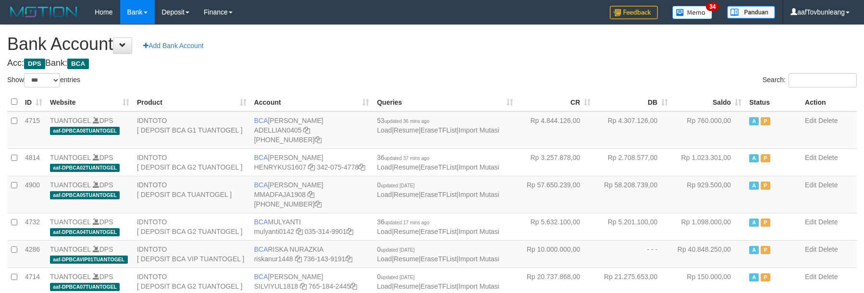 The image size is (864, 293). Describe the element at coordinates (810, 80) in the screenshot. I see `label: Search:` at that location.